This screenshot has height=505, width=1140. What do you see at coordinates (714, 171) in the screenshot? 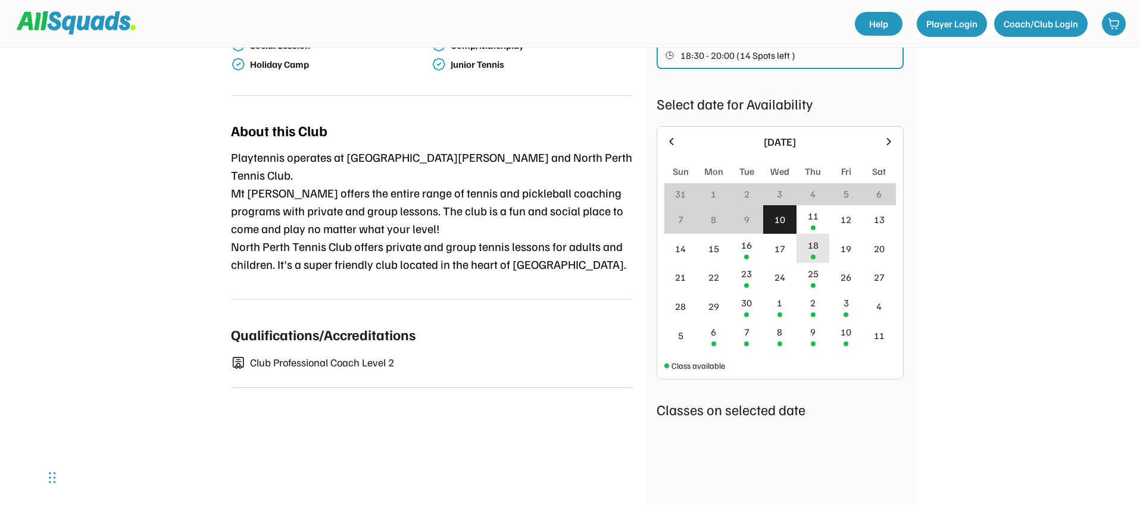
I see `div: Mon` at bounding box center [714, 171].